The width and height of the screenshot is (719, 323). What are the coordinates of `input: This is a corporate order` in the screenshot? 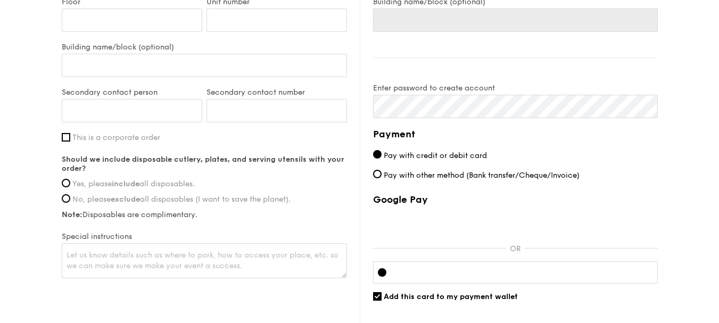 It's located at (66, 137).